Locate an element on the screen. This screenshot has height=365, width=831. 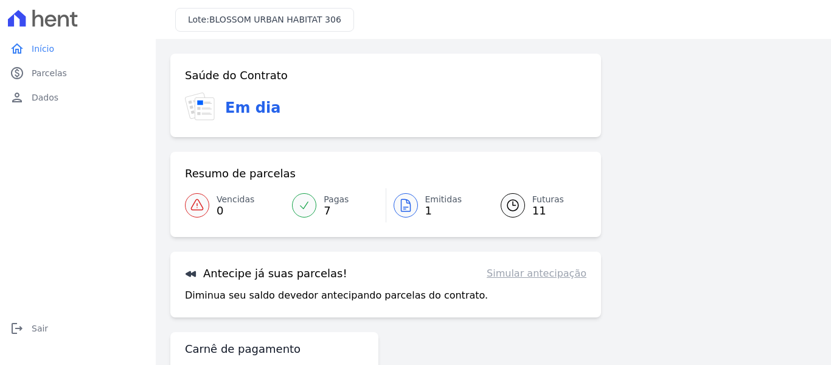
a: Vencidas 0 is located at coordinates (235, 205).